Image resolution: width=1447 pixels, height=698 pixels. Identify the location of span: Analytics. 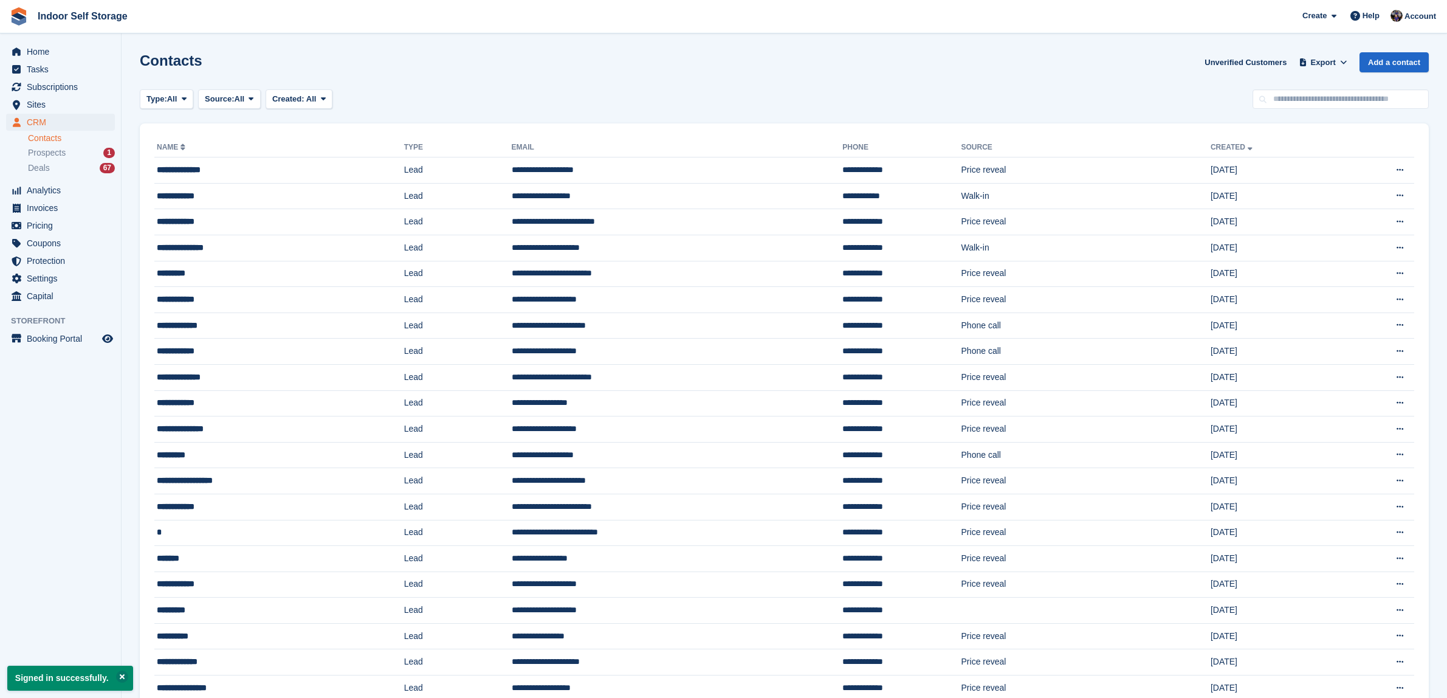
(63, 190).